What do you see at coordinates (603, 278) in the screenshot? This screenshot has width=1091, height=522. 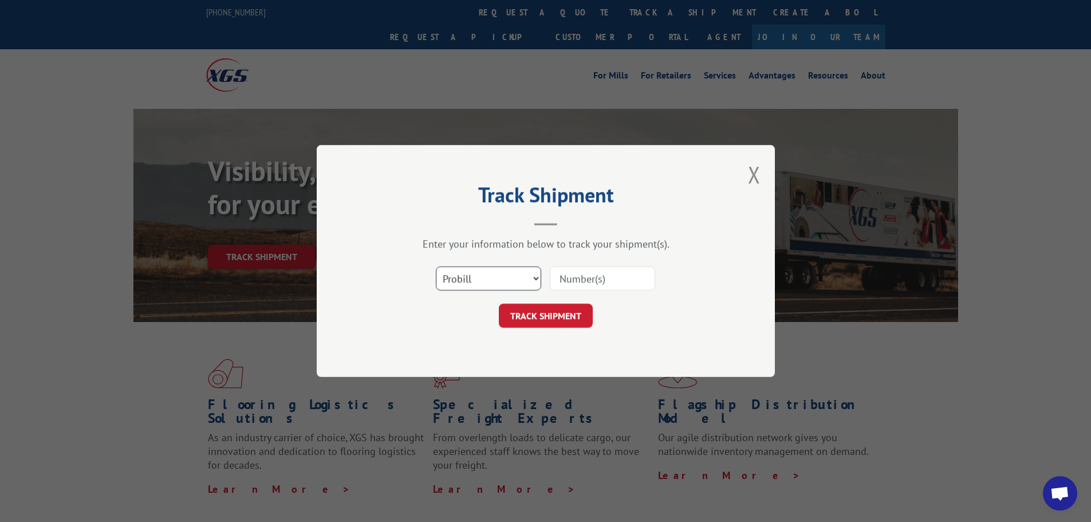 I see `input: Number(s)` at bounding box center [603, 278].